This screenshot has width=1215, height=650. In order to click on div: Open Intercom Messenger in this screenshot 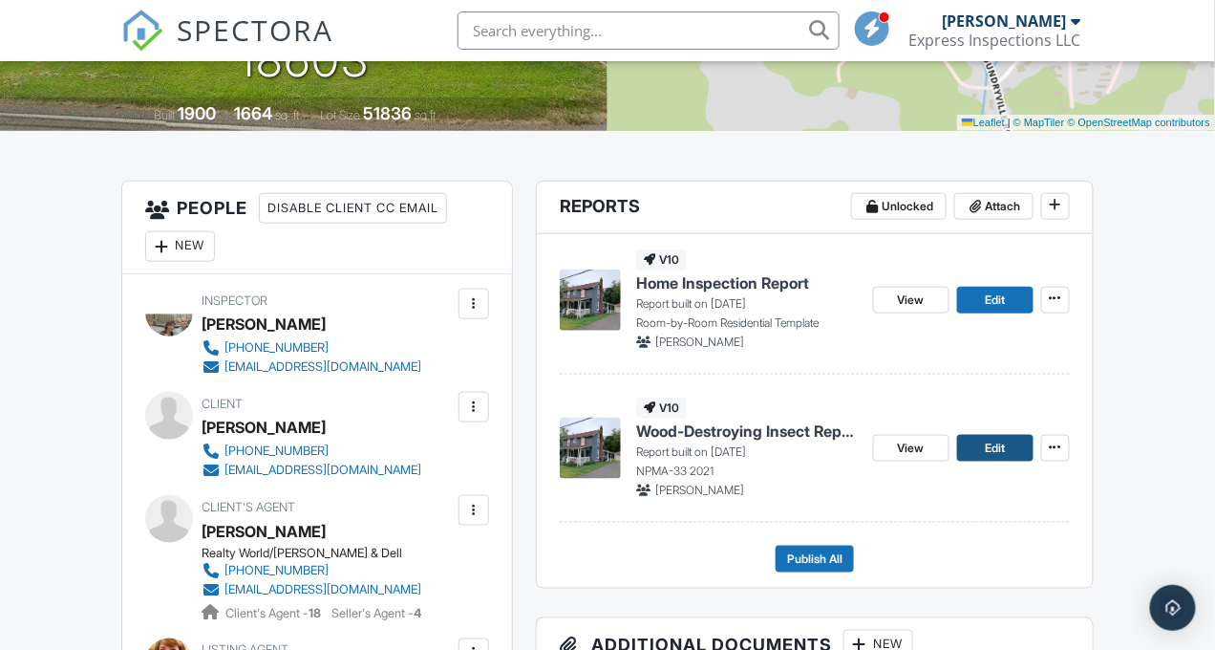, I will do `click(1173, 608)`.